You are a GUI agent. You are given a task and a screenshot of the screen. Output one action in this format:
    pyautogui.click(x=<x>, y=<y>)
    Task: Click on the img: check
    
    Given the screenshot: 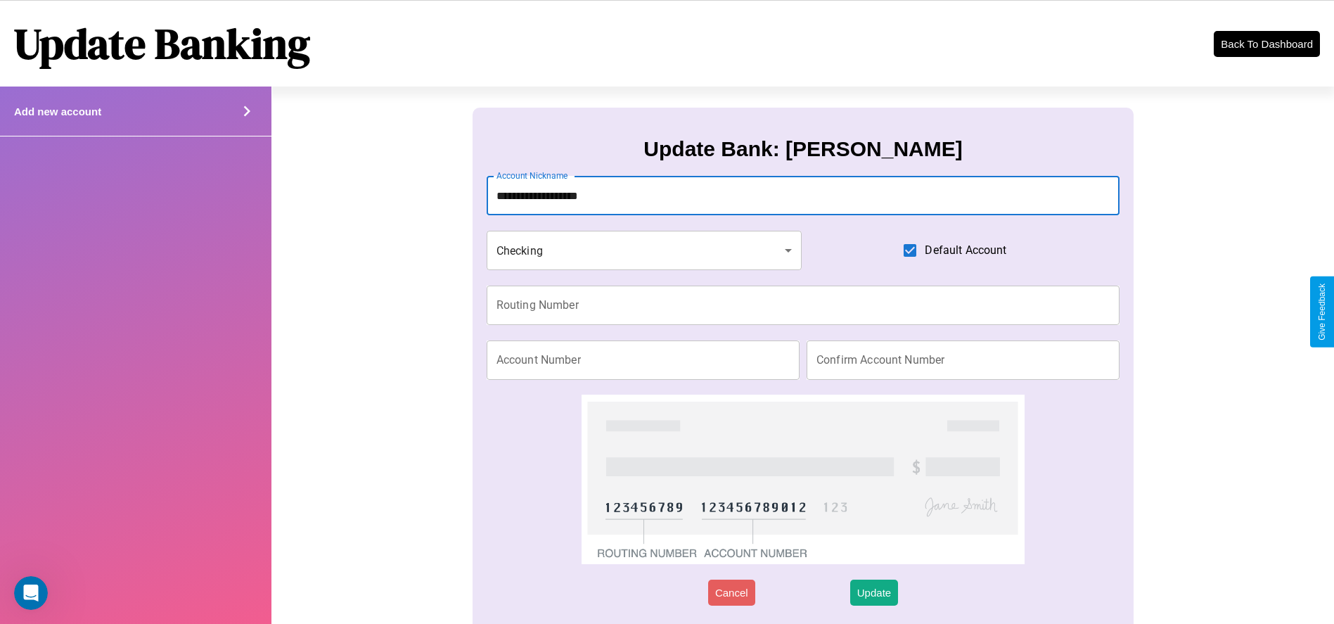 What is the action you would take?
    pyautogui.click(x=803, y=479)
    